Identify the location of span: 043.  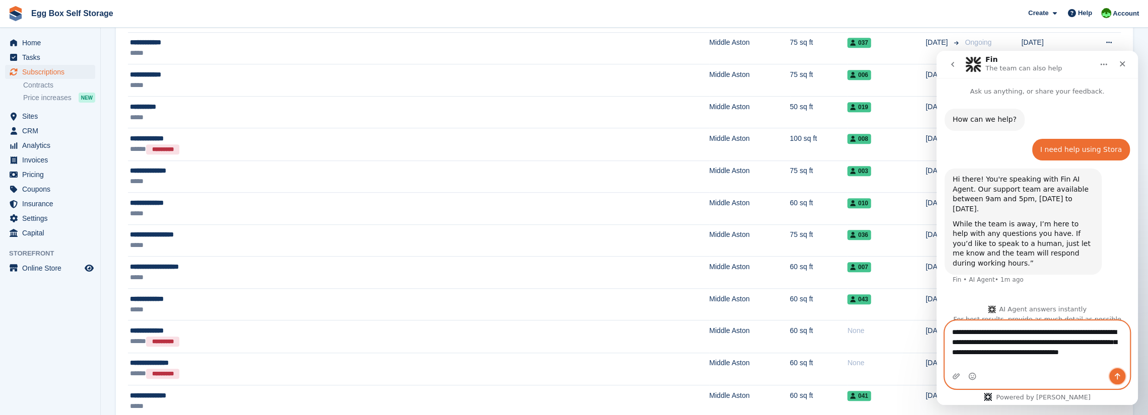
(859, 300).